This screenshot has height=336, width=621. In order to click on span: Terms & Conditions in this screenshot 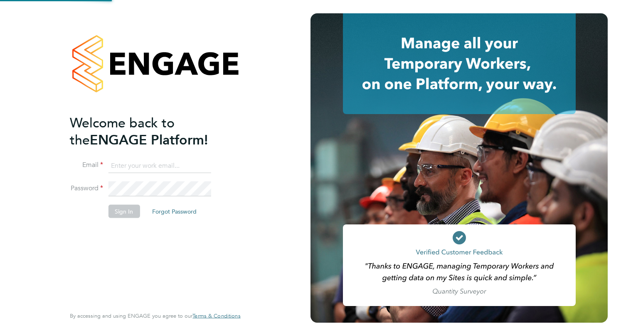, I will do `click(216, 315)`.